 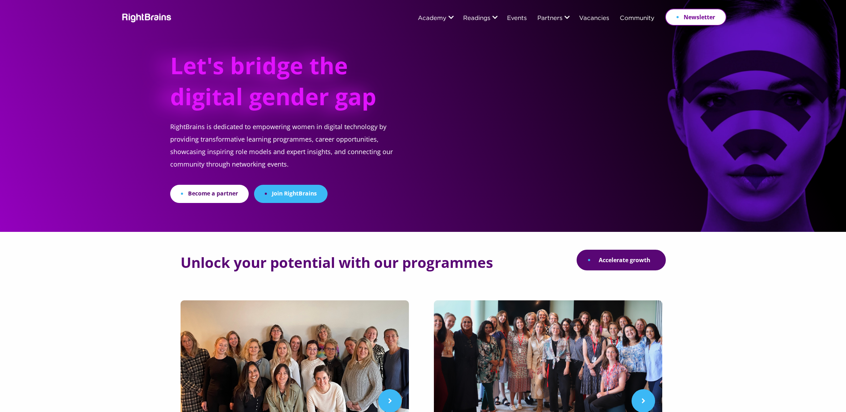 I want to click on a: Become a partner, so click(x=210, y=194).